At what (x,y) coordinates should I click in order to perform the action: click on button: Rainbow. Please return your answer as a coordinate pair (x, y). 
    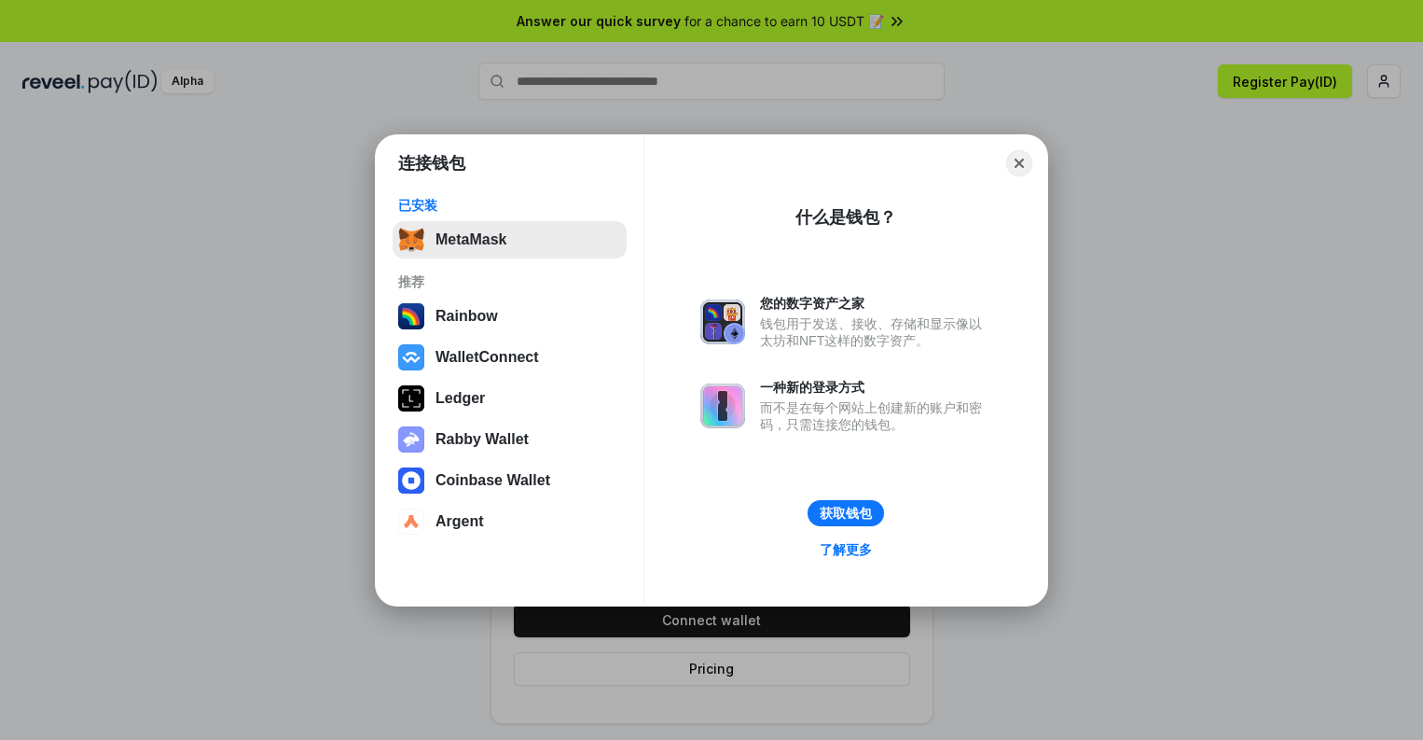
    Looking at the image, I should click on (509, 316).